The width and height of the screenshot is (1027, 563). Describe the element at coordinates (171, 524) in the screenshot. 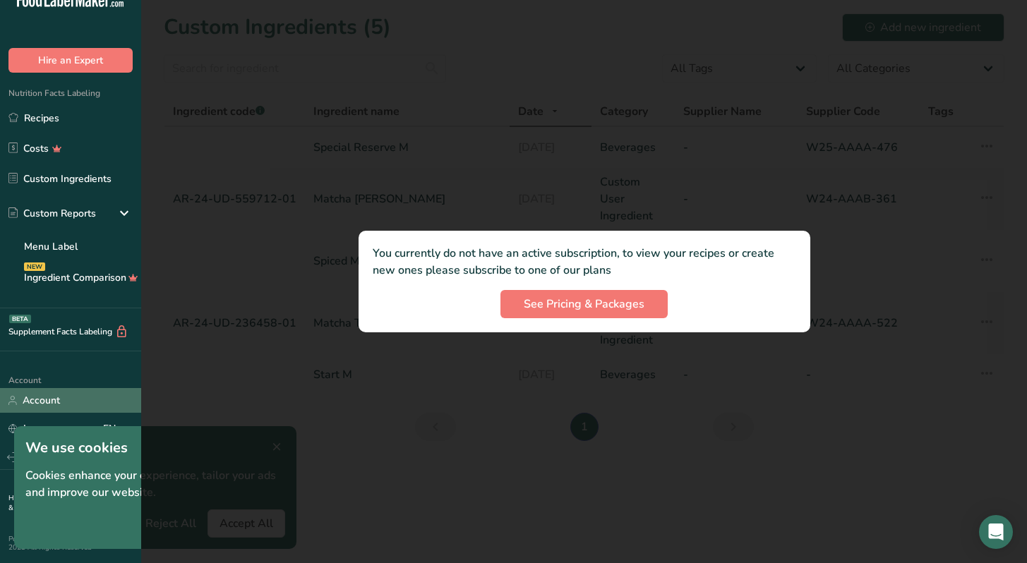

I see `button: Reject All` at that location.